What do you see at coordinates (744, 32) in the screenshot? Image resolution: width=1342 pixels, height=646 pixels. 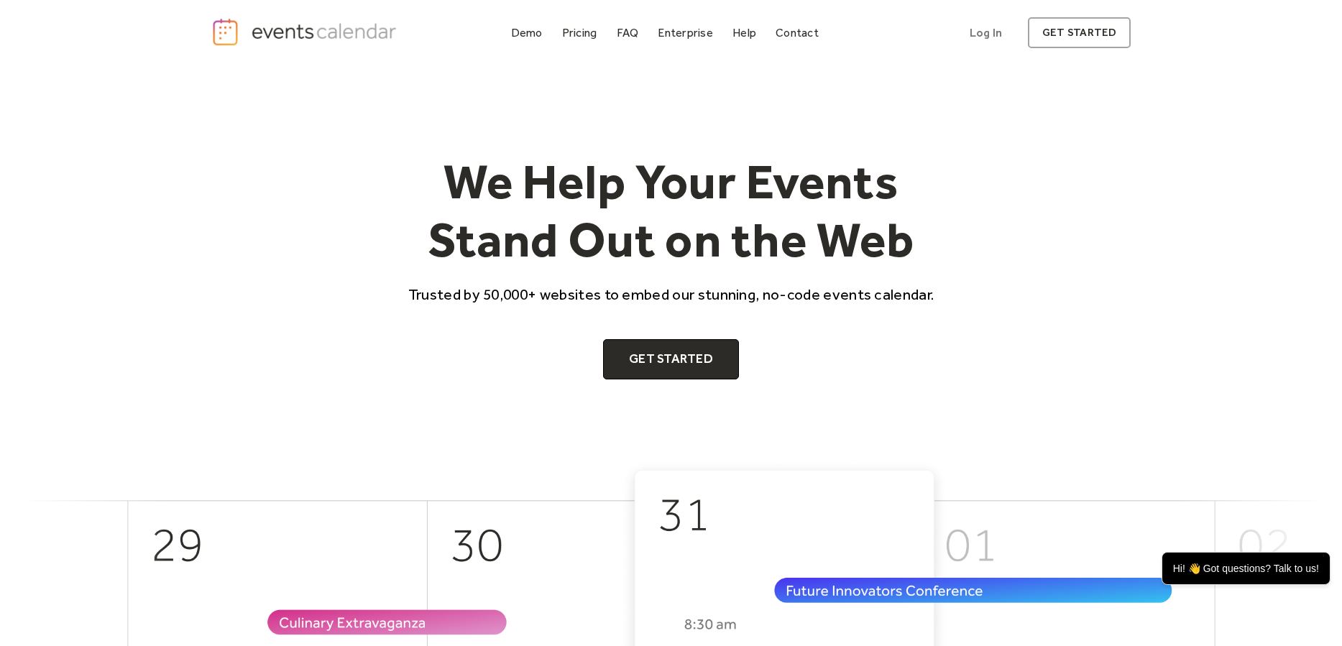 I see `div: Help` at bounding box center [744, 32].